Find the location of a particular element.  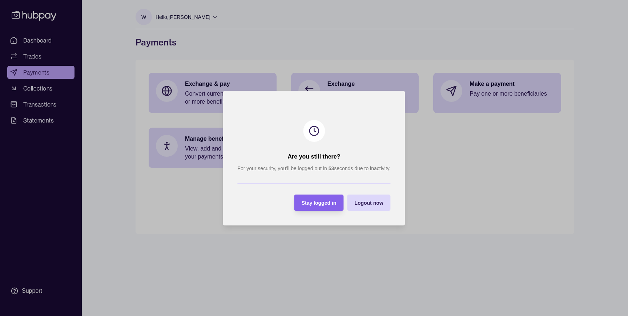

p: For your security, you’ll be logged out in seconds due to inactivity. is located at coordinates (314, 168).